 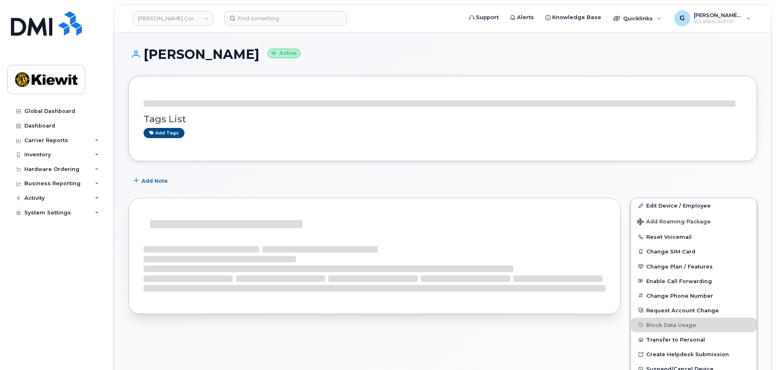 What do you see at coordinates (152, 180) in the screenshot?
I see `button: Add Note` at bounding box center [152, 180].